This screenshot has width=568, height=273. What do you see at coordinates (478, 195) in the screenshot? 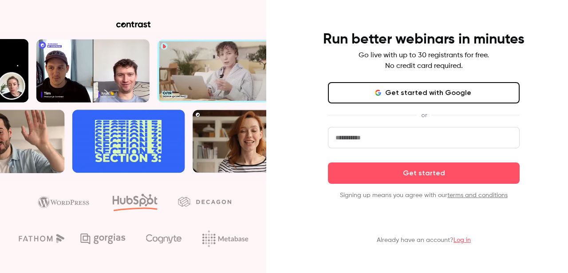
I see `a: terms and conditions` at bounding box center [478, 195].